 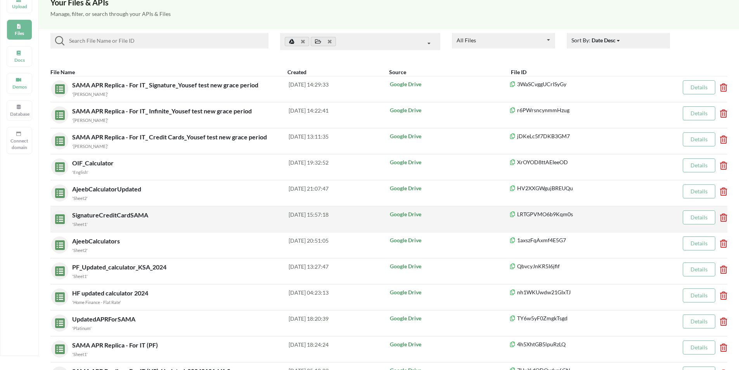 What do you see at coordinates (19, 6) in the screenshot?
I see `p: Upload` at bounding box center [19, 6].